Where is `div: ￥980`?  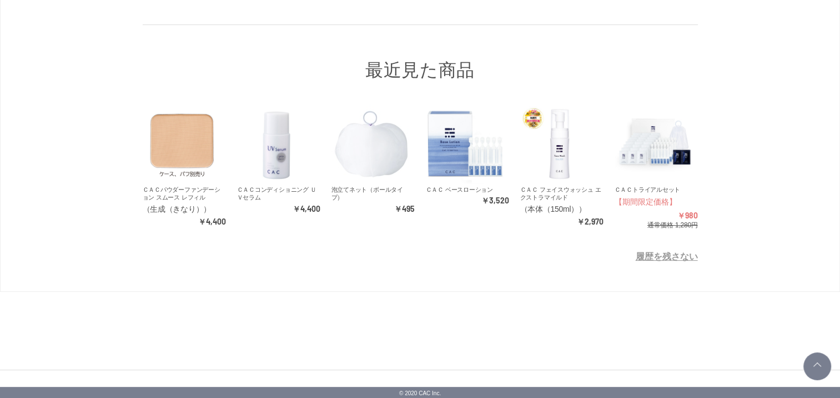 div: ￥980 is located at coordinates (657, 216).